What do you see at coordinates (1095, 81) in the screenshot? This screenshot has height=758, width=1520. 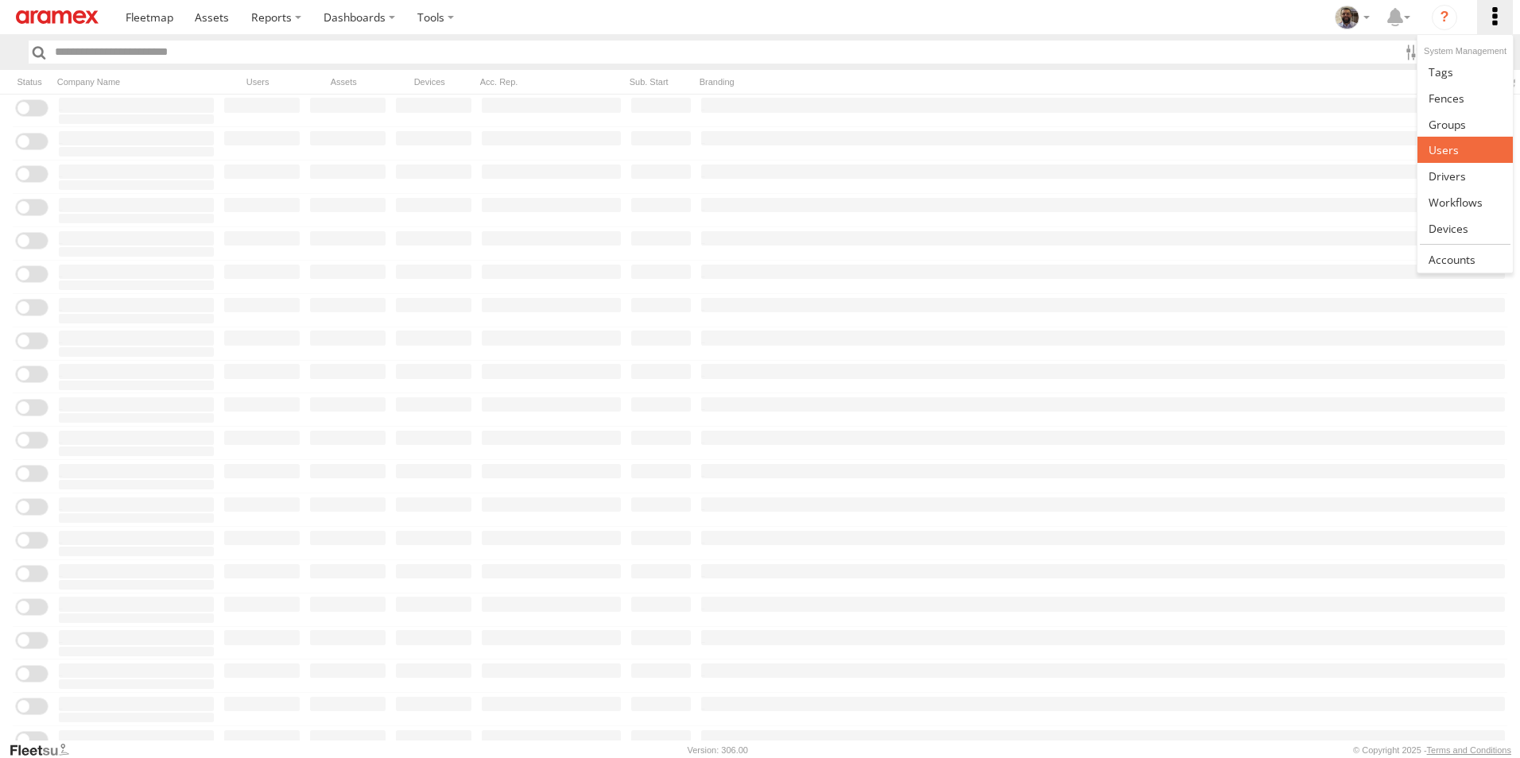 I see `div: Branding` at bounding box center [1095, 81].